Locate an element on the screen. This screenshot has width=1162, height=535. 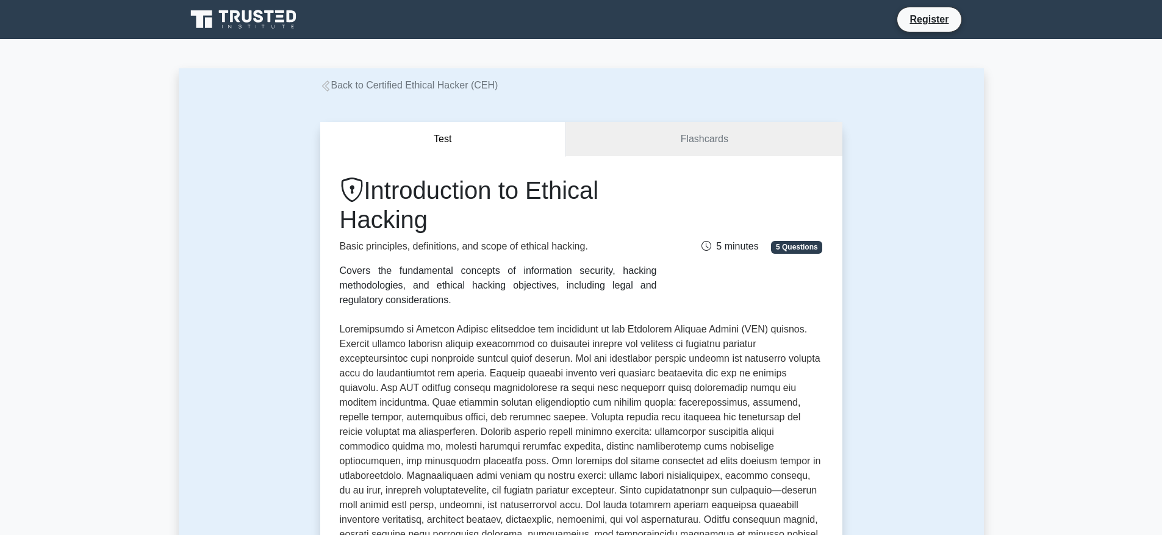
button: Test is located at coordinates (443, 139).